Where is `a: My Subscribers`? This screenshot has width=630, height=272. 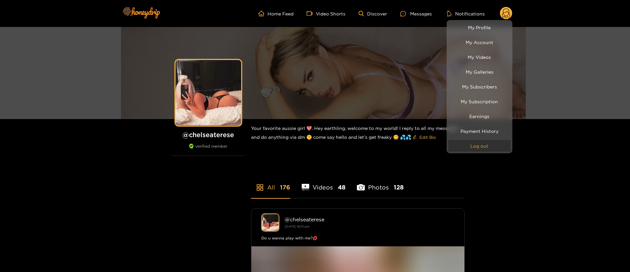
a: My Subscribers is located at coordinates (480, 86).